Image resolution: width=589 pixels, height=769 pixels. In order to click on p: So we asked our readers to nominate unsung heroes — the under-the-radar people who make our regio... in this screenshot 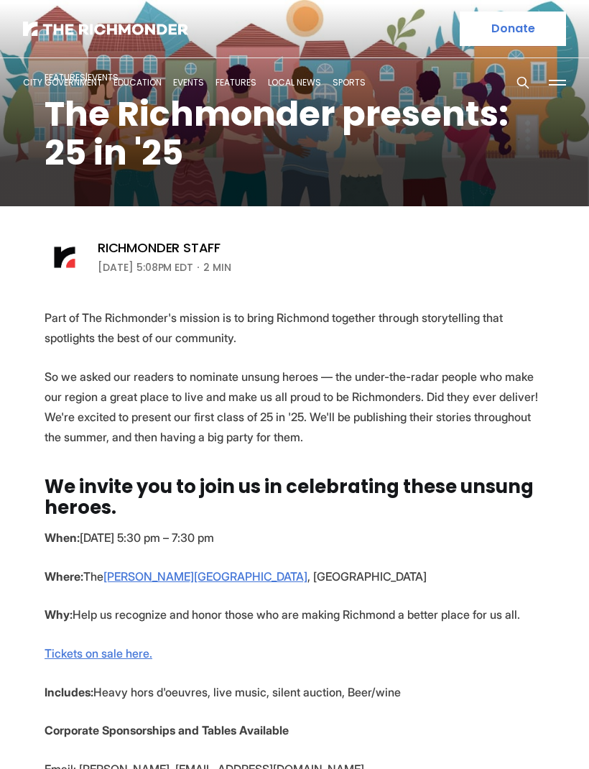, I will do `click(295, 407)`.